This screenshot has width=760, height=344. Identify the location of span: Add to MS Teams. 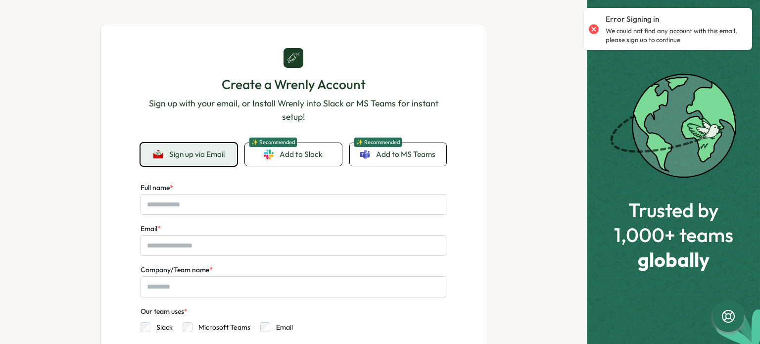
(405, 154).